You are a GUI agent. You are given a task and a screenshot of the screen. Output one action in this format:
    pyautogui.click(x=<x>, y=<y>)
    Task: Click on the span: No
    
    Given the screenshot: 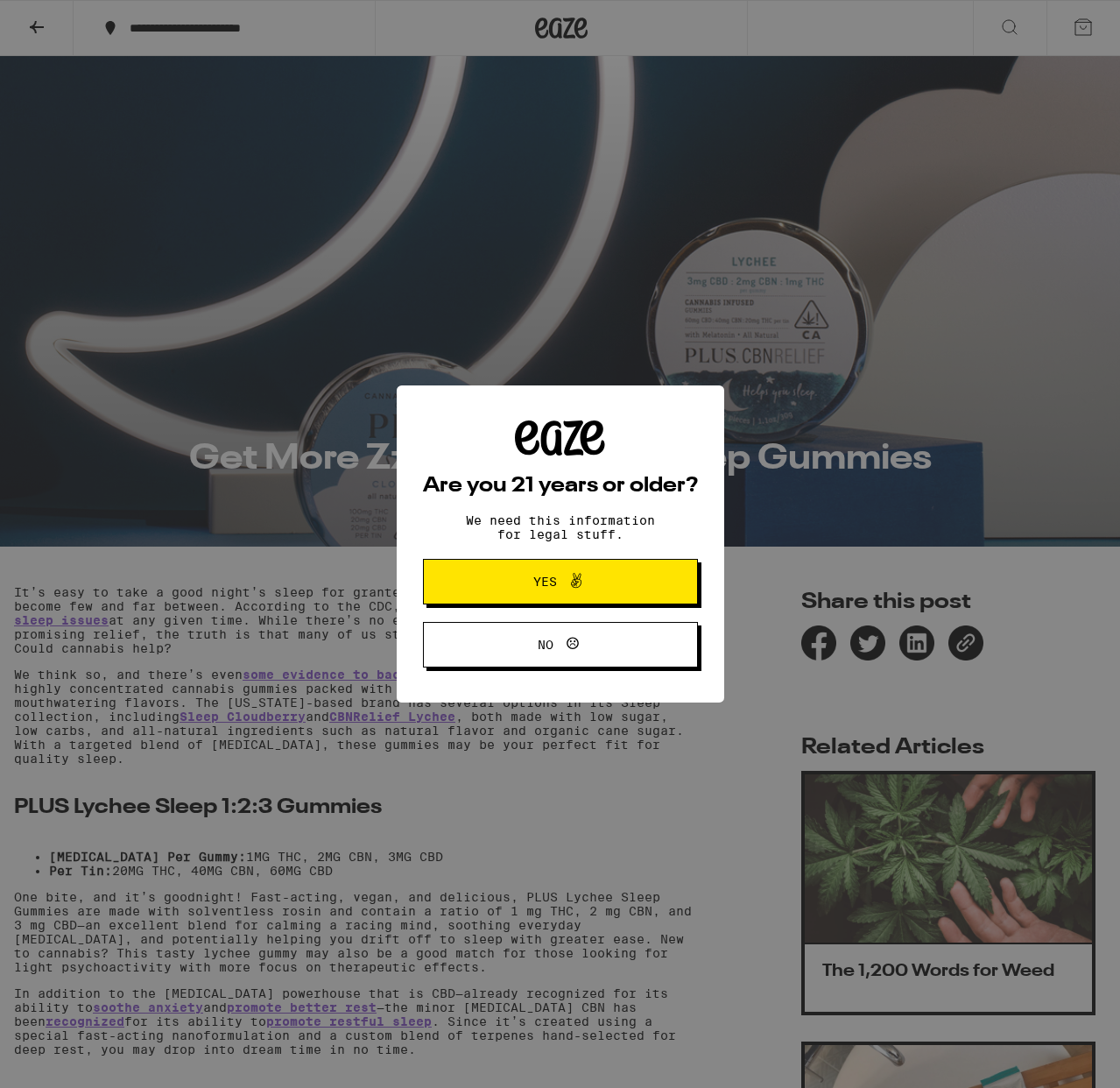 What is the action you would take?
    pyautogui.click(x=546, y=645)
    